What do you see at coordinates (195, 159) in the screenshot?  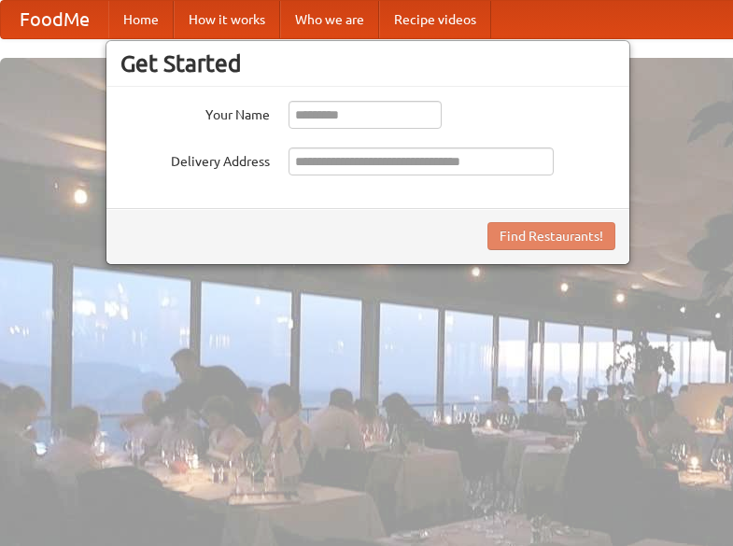 I see `label: Delivery Address` at bounding box center [195, 159].